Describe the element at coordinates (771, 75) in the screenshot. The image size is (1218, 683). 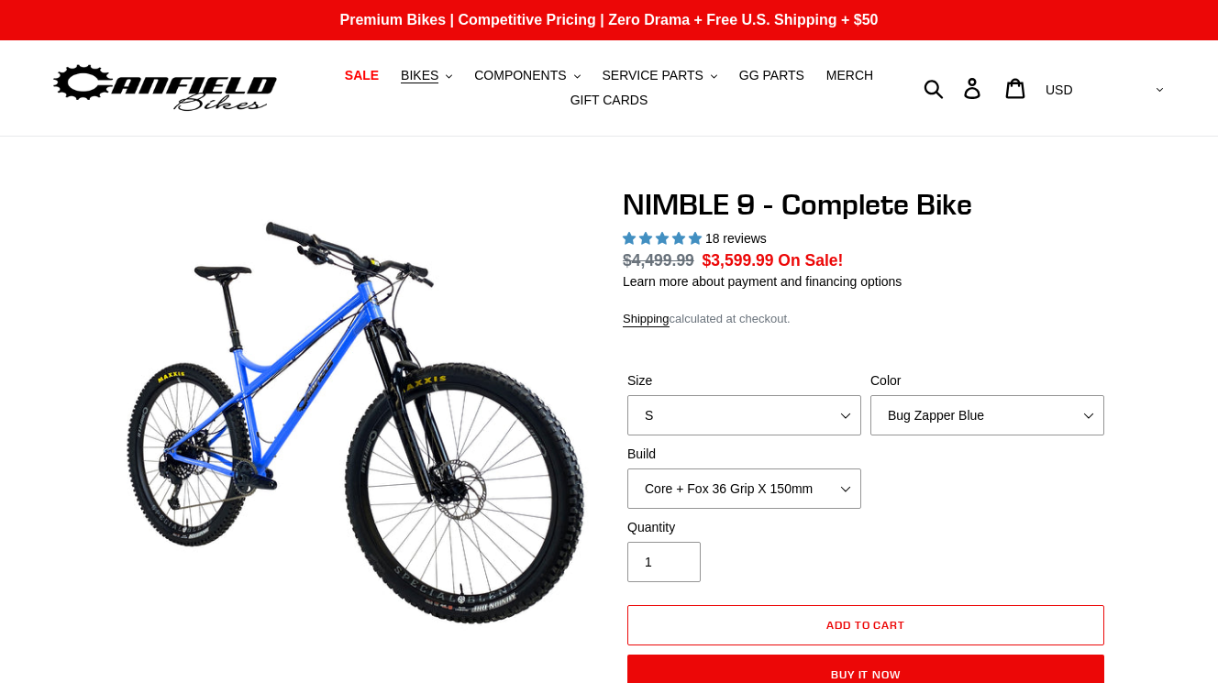
I see `span: GG PARTS` at that location.